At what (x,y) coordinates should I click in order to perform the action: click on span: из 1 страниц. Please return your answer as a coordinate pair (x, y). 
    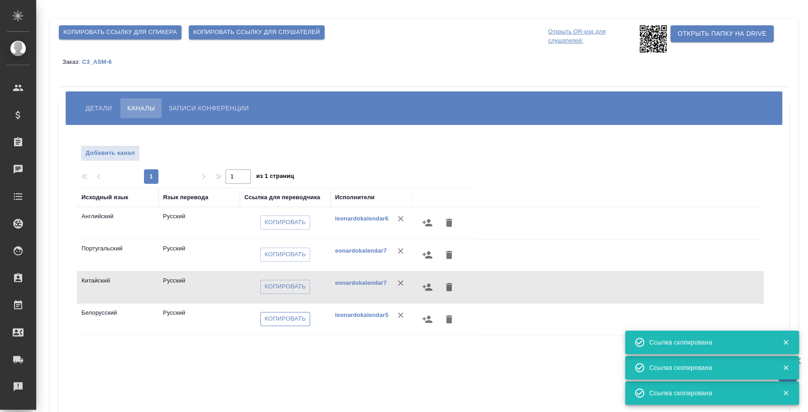
    Looking at the image, I should click on (275, 177).